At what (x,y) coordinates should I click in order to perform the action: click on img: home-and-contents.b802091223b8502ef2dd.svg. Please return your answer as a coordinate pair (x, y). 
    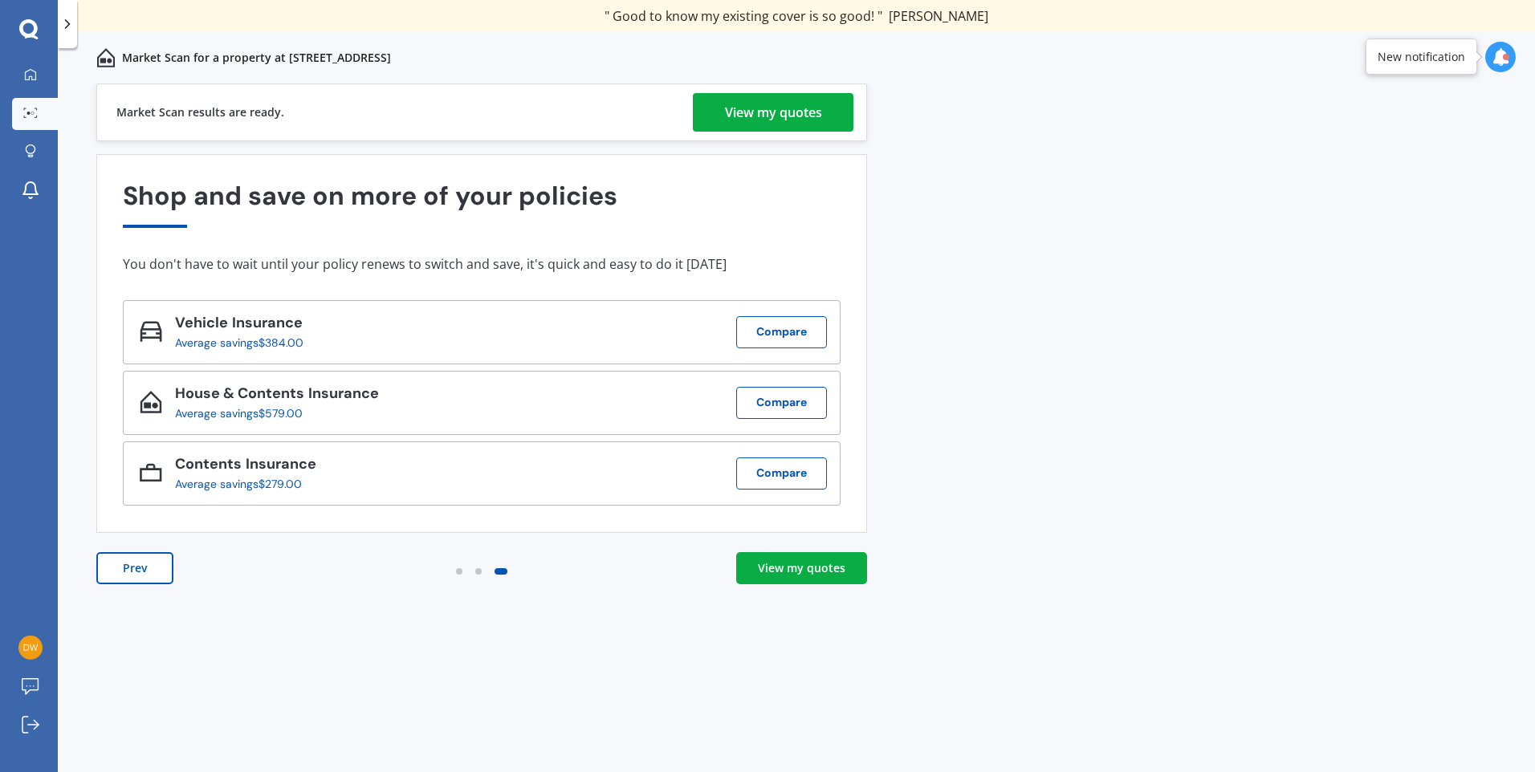
    Looking at the image, I should click on (106, 58).